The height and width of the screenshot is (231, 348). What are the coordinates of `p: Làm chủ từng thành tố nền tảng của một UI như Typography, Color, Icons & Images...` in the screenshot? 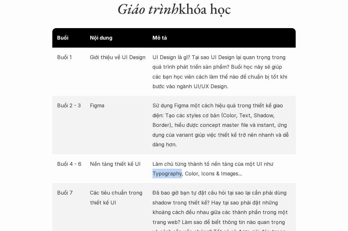 It's located at (222, 169).